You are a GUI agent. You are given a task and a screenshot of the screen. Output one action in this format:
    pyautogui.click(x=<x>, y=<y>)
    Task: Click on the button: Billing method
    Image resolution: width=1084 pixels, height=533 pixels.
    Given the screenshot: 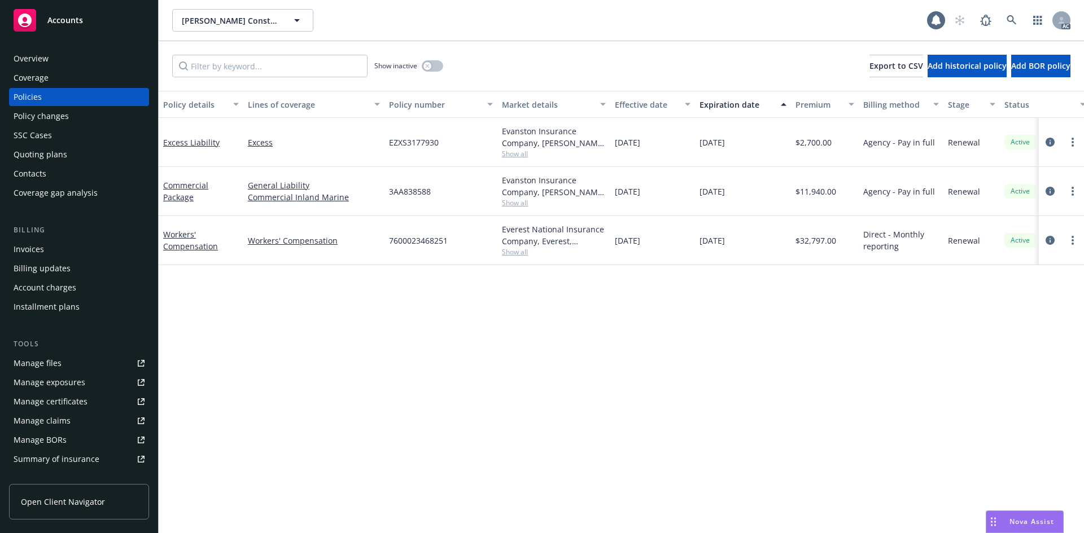 What is the action you would take?
    pyautogui.click(x=901, y=104)
    